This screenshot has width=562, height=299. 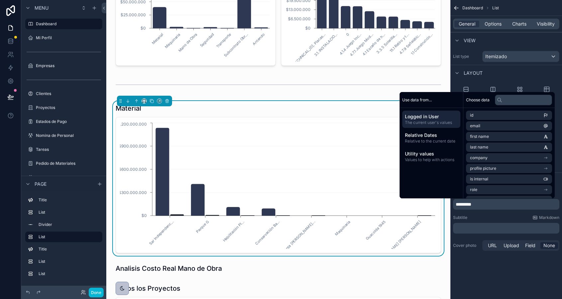 What do you see at coordinates (68, 66) in the screenshot?
I see `label: Empresas` at bounding box center [68, 66].